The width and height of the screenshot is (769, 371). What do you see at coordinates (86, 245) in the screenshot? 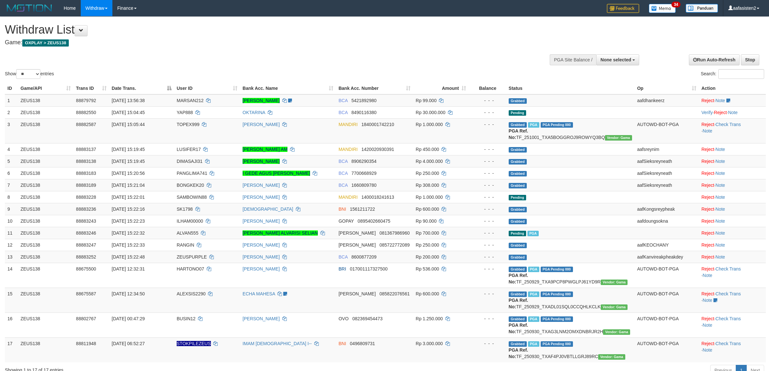
I see `span: 88883247` at bounding box center [86, 245].